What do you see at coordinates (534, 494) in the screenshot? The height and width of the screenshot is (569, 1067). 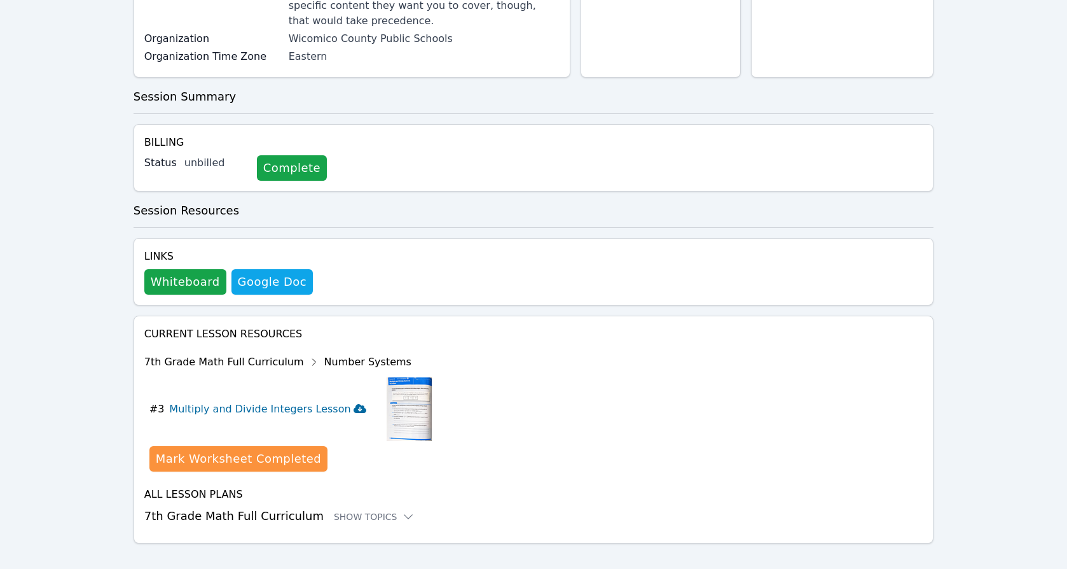 I see `h4: All Lesson Plans` at bounding box center [534, 494].